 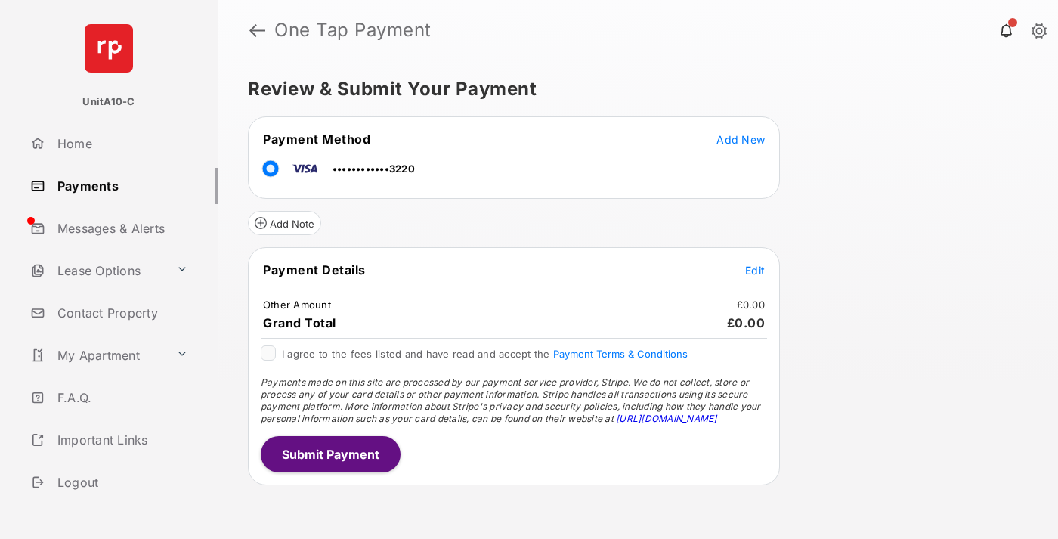 I want to click on span: I agree to the fees listed and have read and accept the, so click(x=484, y=354).